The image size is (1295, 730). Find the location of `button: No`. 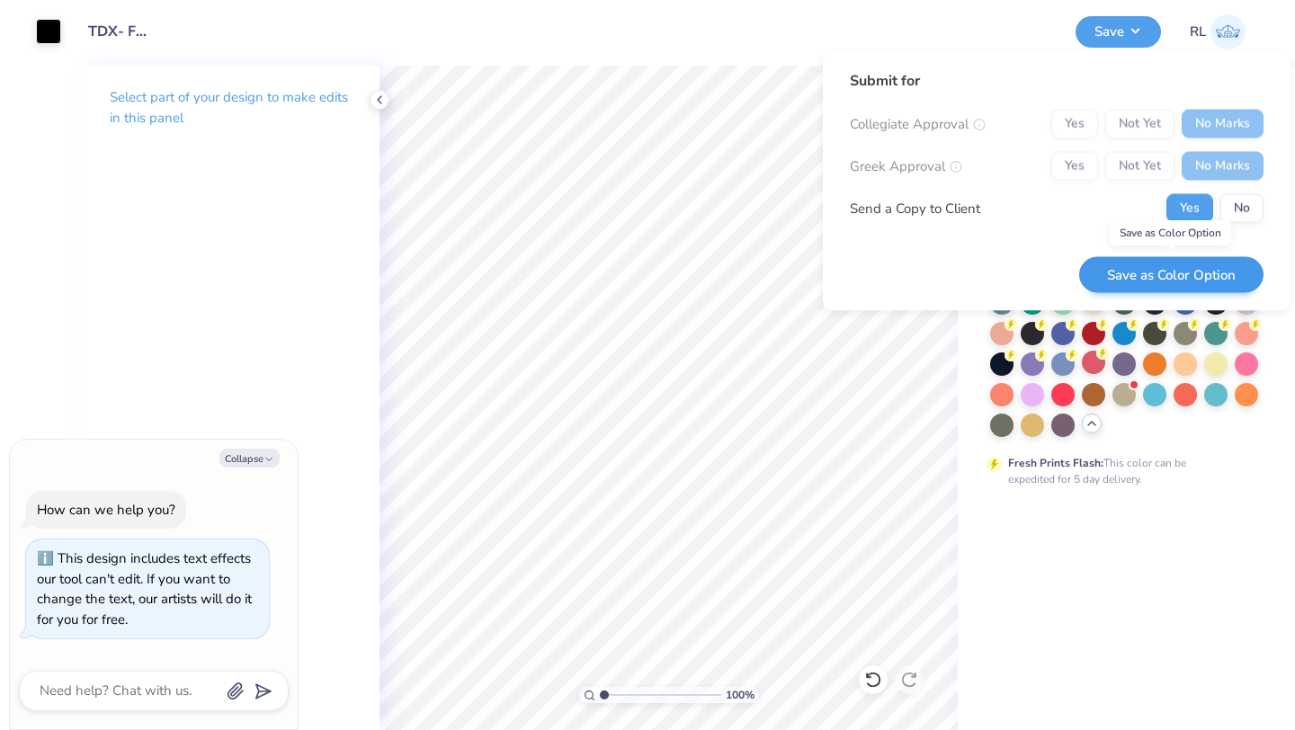

button: No is located at coordinates (1242, 209).